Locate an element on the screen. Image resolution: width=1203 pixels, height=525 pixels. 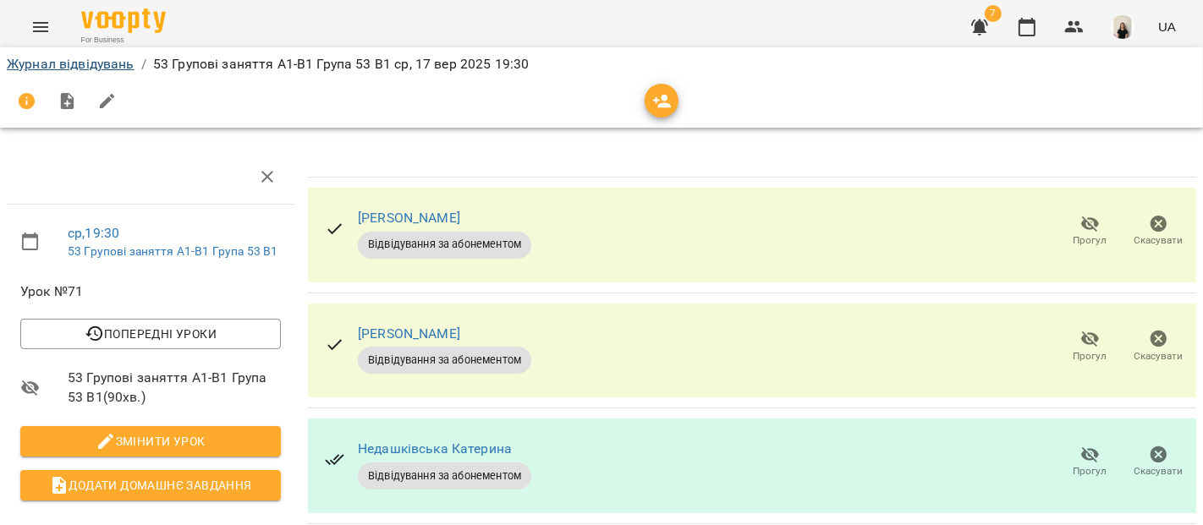
span: Змінити урок is located at coordinates (151, 442).